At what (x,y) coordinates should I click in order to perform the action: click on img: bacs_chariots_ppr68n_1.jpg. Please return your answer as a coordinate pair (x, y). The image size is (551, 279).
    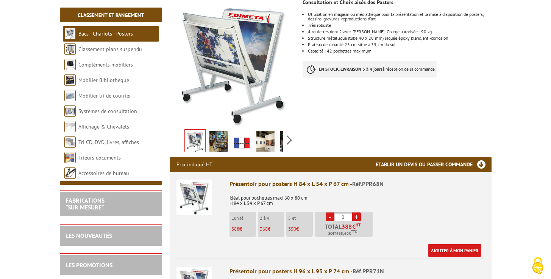
    Looking at the image, I should click on (195, 142).